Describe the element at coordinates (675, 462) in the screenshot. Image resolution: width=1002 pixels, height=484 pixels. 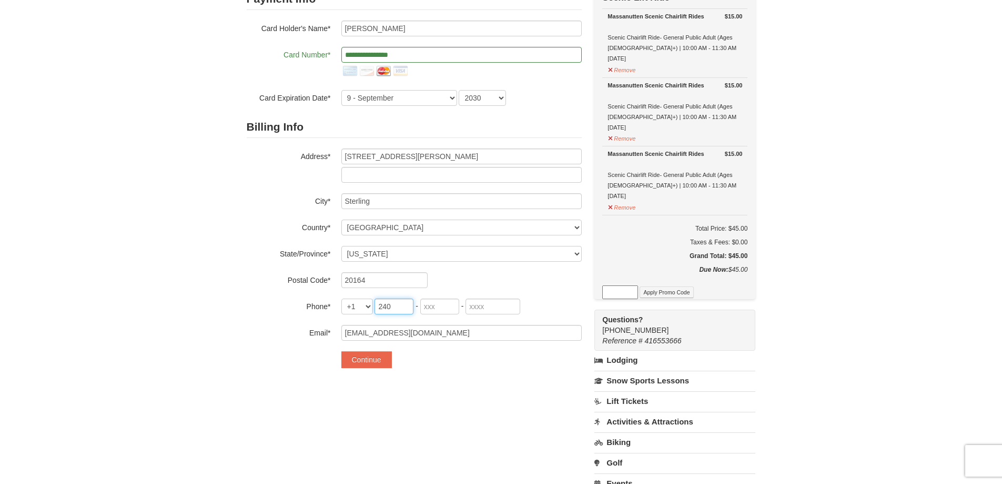
I see `a: Golf` at that location.